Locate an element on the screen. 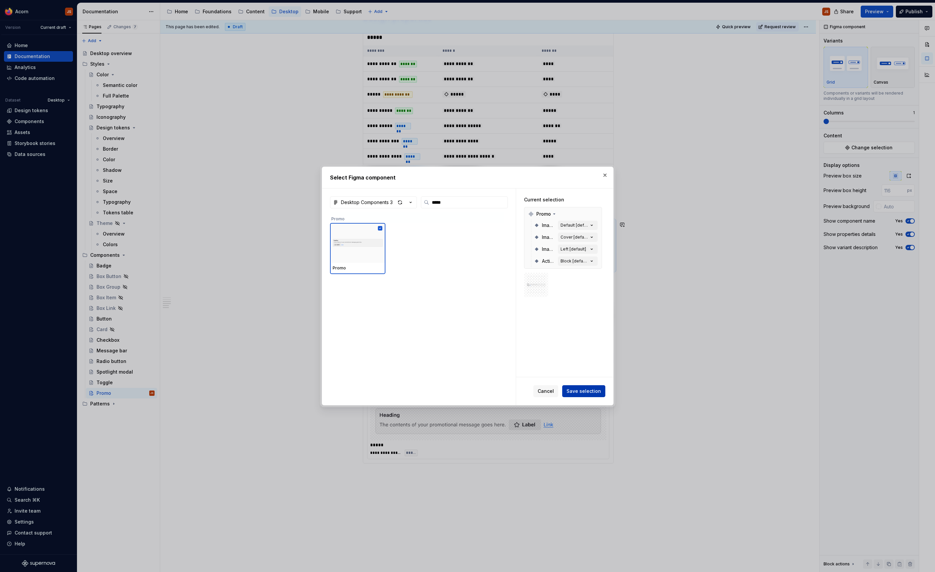  button: Default [default] is located at coordinates (578, 225).